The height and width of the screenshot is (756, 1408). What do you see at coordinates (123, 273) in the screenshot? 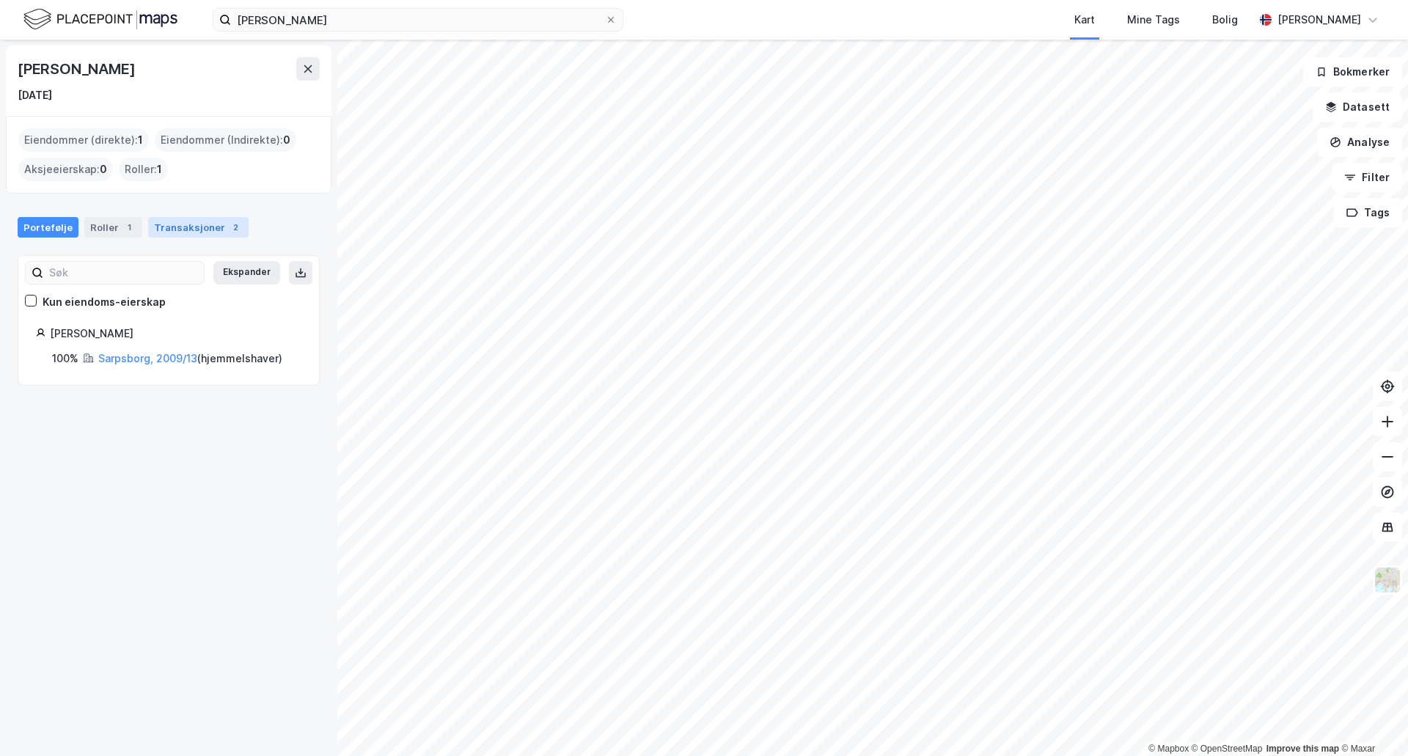
I see `input: Søk` at bounding box center [123, 273].